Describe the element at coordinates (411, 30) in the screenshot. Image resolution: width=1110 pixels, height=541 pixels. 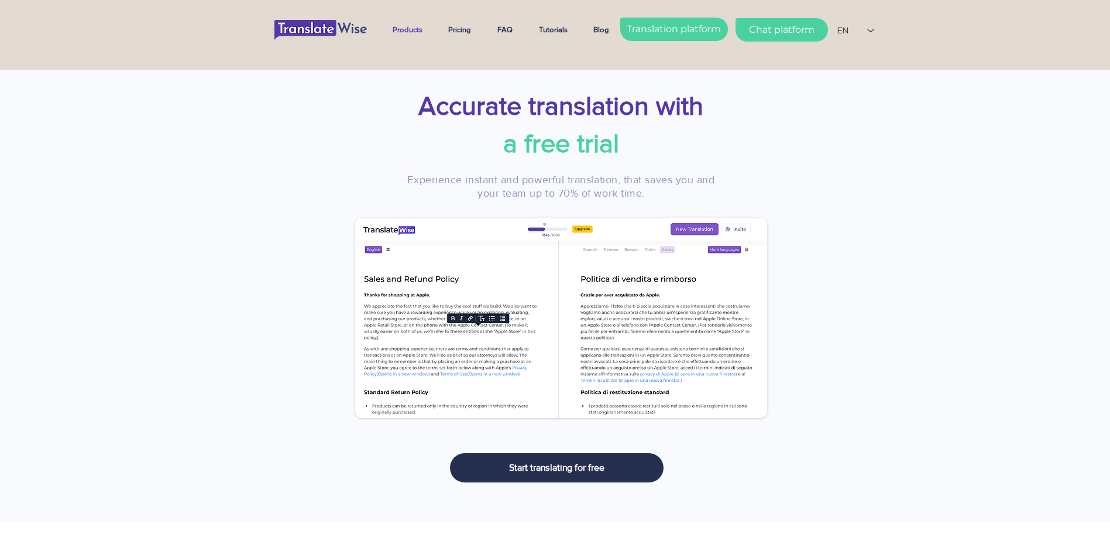
I see `a: Products` at that location.